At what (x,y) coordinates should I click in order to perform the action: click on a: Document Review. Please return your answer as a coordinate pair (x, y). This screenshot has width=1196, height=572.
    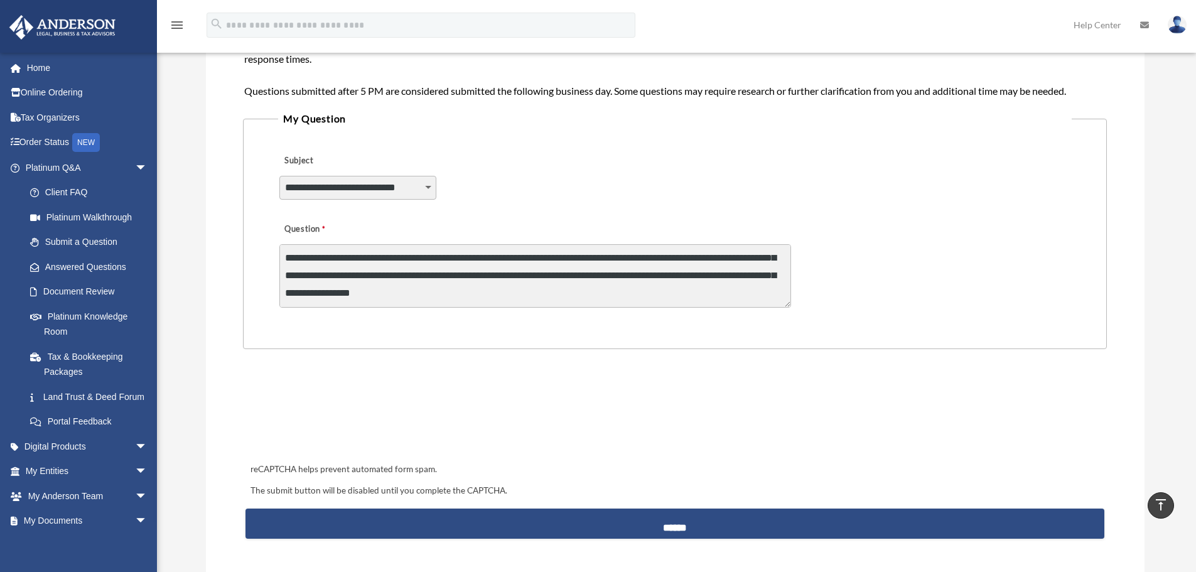
    Looking at the image, I should click on (92, 292).